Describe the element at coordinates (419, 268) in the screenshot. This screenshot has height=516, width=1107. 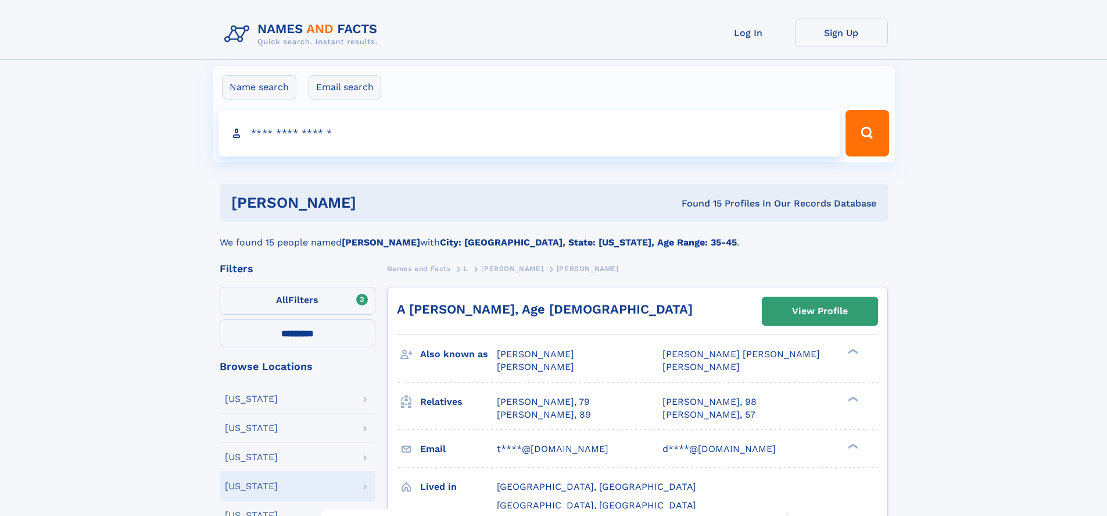
I see `a: Names and Facts` at that location.